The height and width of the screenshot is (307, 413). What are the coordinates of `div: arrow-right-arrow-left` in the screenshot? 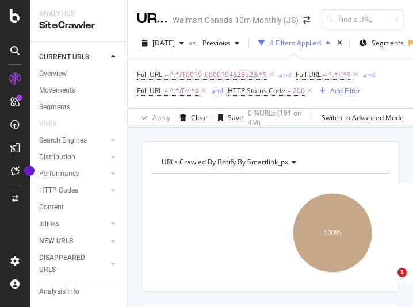 It's located at (306, 20).